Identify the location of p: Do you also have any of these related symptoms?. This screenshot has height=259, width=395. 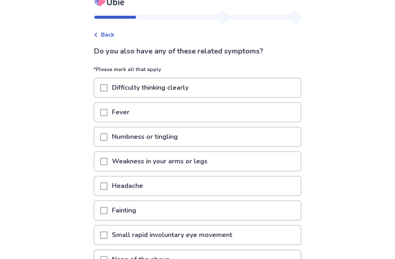
(198, 52).